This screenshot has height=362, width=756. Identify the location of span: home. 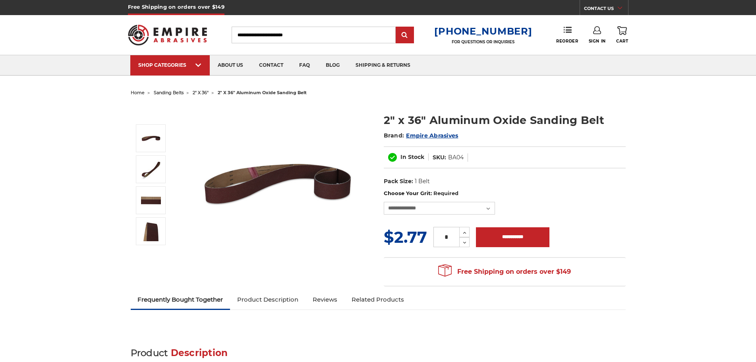
(137, 93).